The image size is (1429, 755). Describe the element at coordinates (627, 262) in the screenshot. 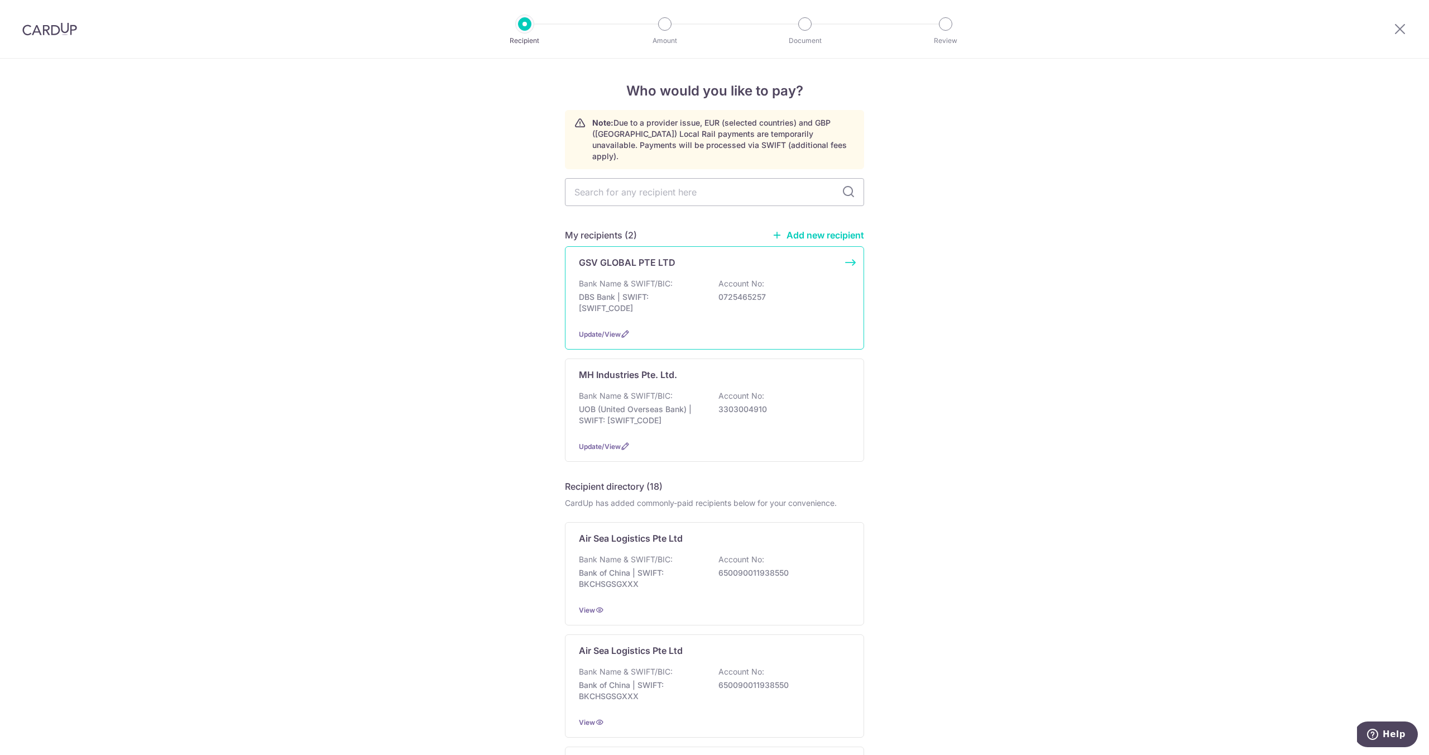

I see `p: GSV GLOBAL PTE LTD` at that location.